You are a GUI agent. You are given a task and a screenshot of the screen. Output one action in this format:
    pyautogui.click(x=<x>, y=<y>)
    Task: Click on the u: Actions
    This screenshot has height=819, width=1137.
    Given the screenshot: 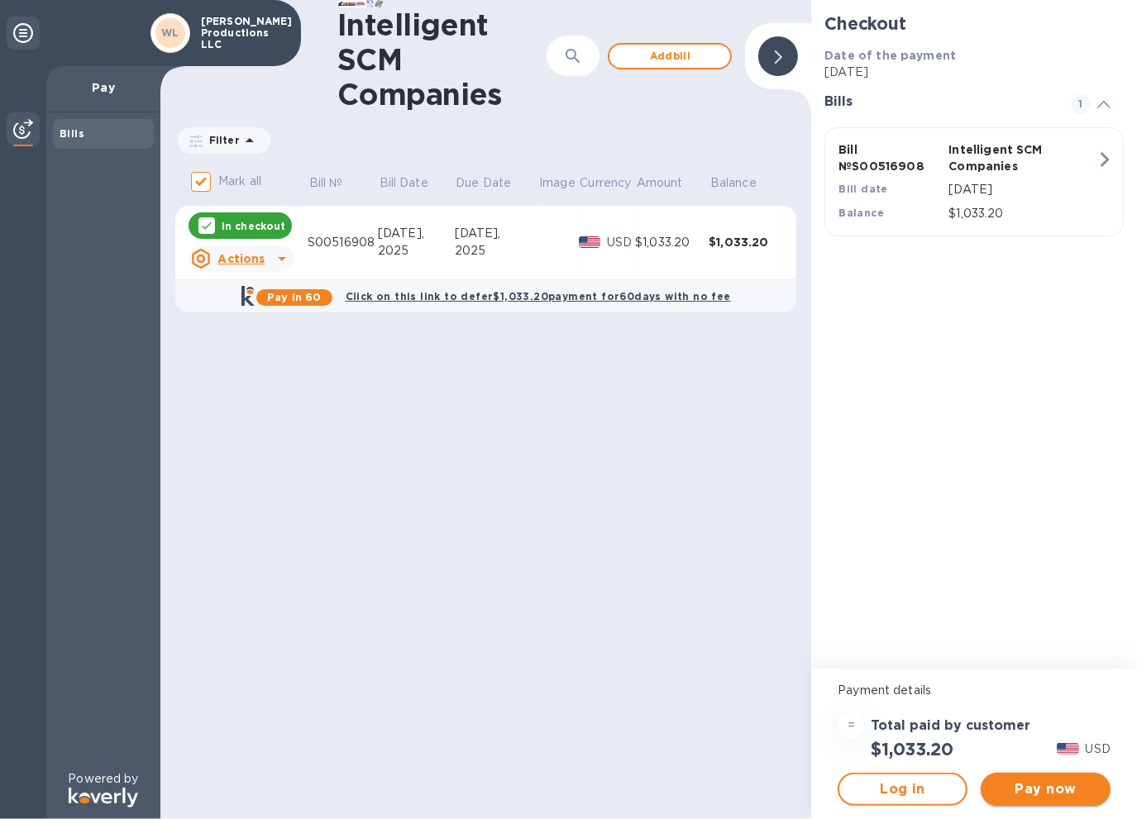 What is the action you would take?
    pyautogui.click(x=241, y=259)
    